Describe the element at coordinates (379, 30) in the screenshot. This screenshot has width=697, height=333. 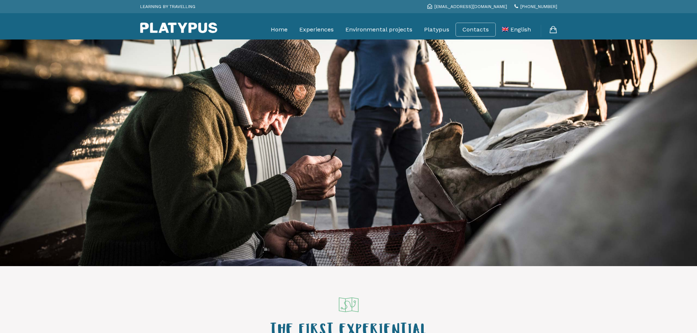
I see `a: Environmental projects` at that location.